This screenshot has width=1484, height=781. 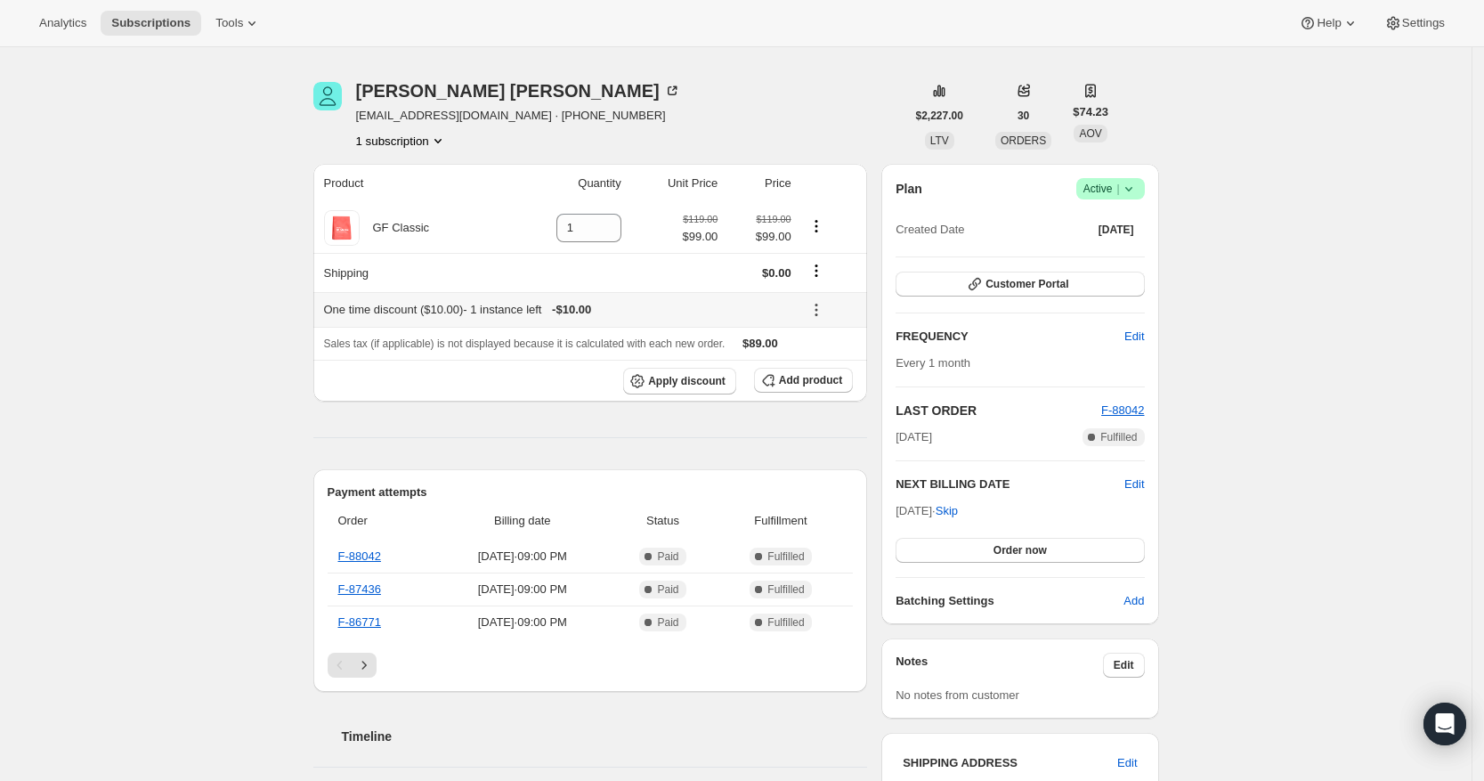 I want to click on span: Every 1 month, so click(x=933, y=362).